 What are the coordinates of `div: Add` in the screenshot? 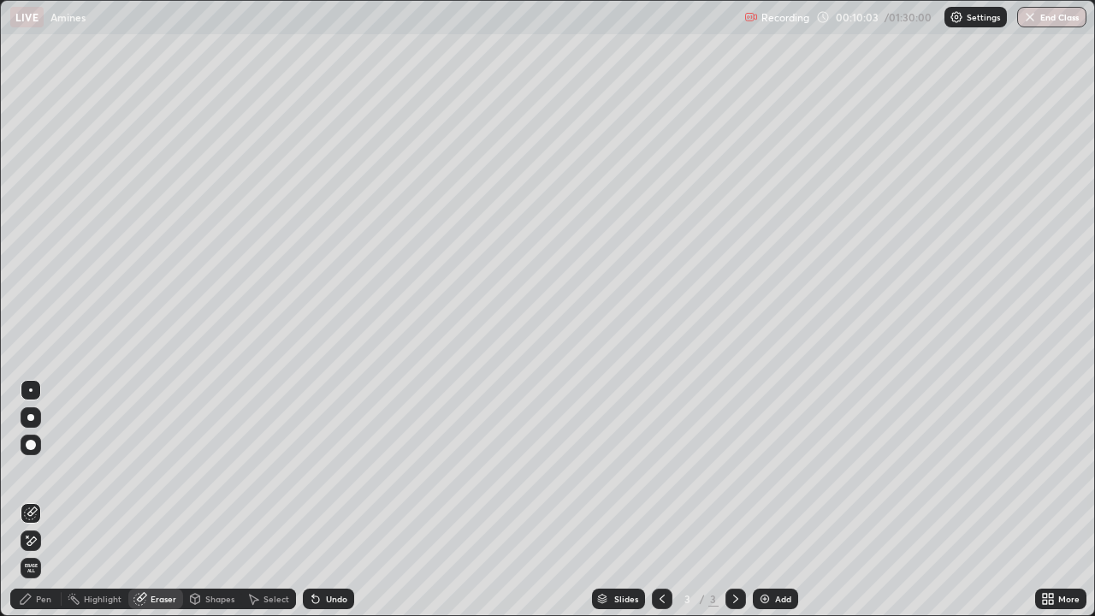 It's located at (783, 599).